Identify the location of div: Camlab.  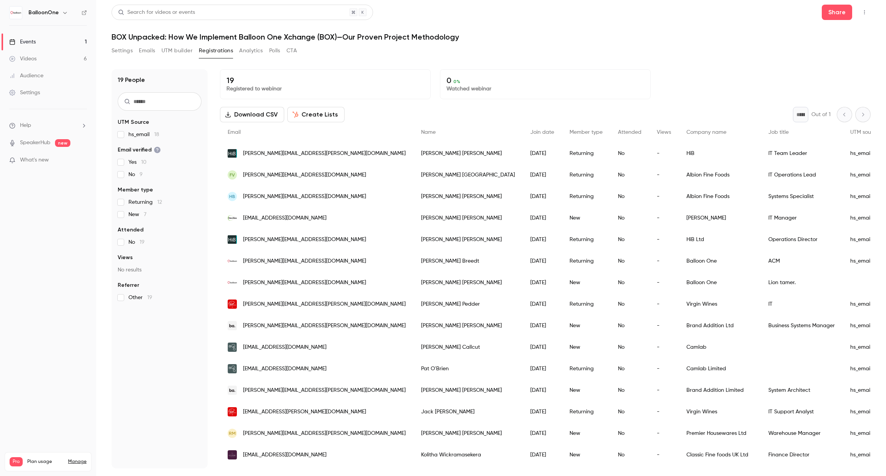
(720, 347).